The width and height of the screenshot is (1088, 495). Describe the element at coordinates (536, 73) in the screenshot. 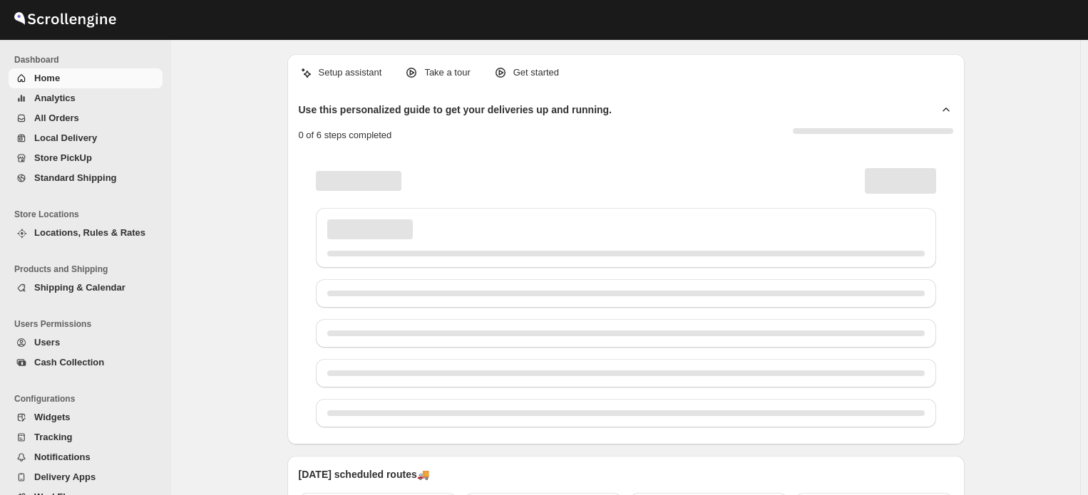

I see `p: Get started` at that location.